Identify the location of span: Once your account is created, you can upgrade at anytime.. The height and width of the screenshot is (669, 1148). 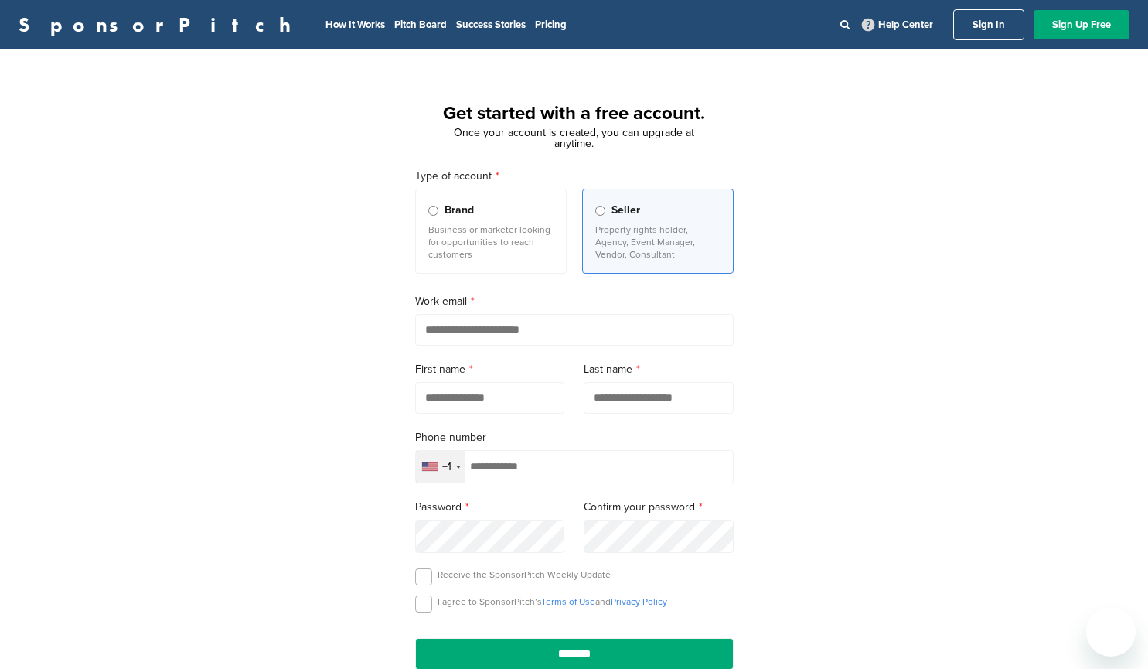
(574, 138).